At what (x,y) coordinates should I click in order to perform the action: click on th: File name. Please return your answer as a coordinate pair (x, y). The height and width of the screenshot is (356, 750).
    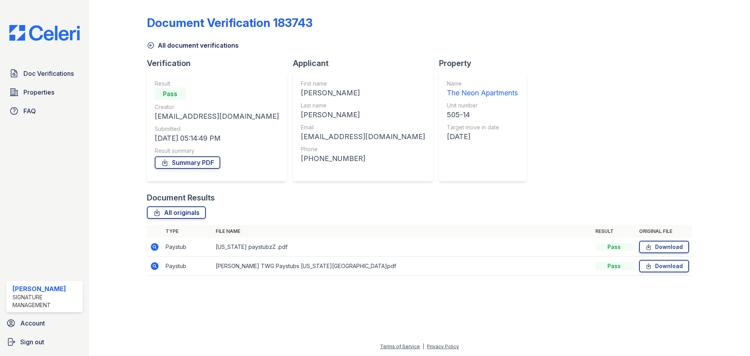
    Looking at the image, I should click on (402, 231).